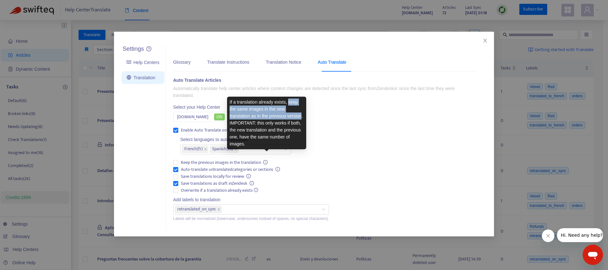  Describe the element at coordinates (143, 62) in the screenshot. I see `a: Help Centers` at that location.